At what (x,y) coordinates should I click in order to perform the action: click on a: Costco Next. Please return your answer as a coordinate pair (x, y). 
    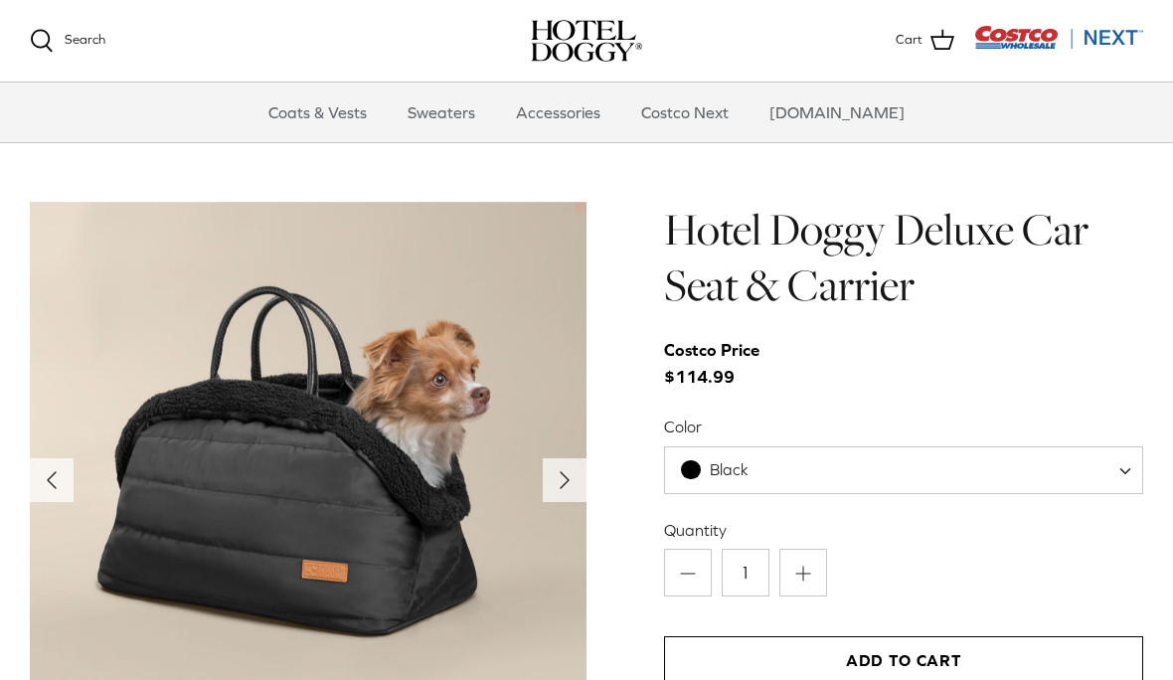
    Looking at the image, I should click on (685, 112).